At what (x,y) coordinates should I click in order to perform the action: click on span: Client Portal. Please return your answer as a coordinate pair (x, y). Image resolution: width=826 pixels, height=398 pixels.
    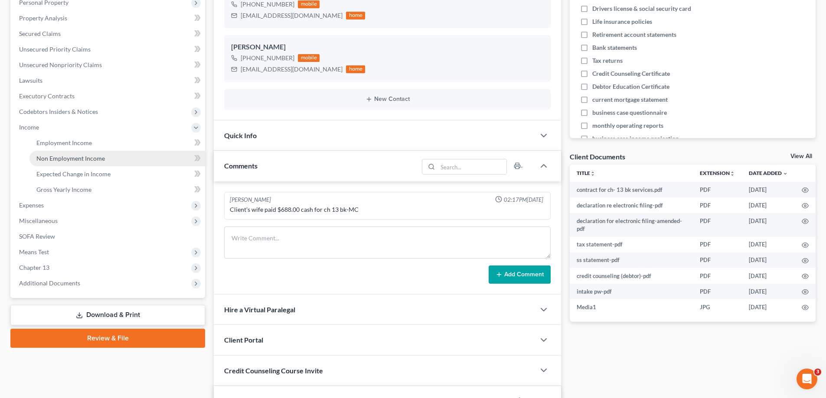
    Looking at the image, I should click on (244, 340).